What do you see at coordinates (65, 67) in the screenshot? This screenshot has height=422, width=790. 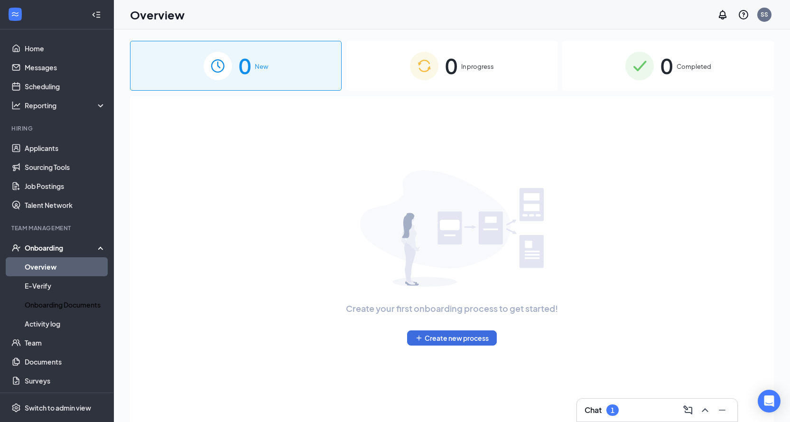 I see `a: Messages` at bounding box center [65, 67].